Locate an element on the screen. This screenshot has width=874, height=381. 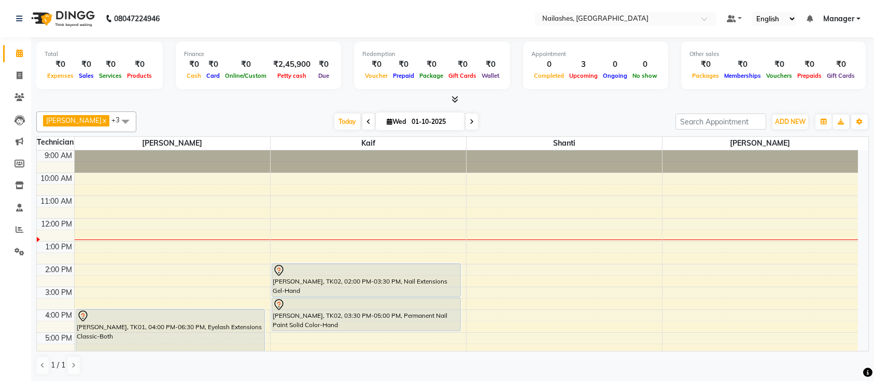
span: Vouchers is located at coordinates (779, 76).